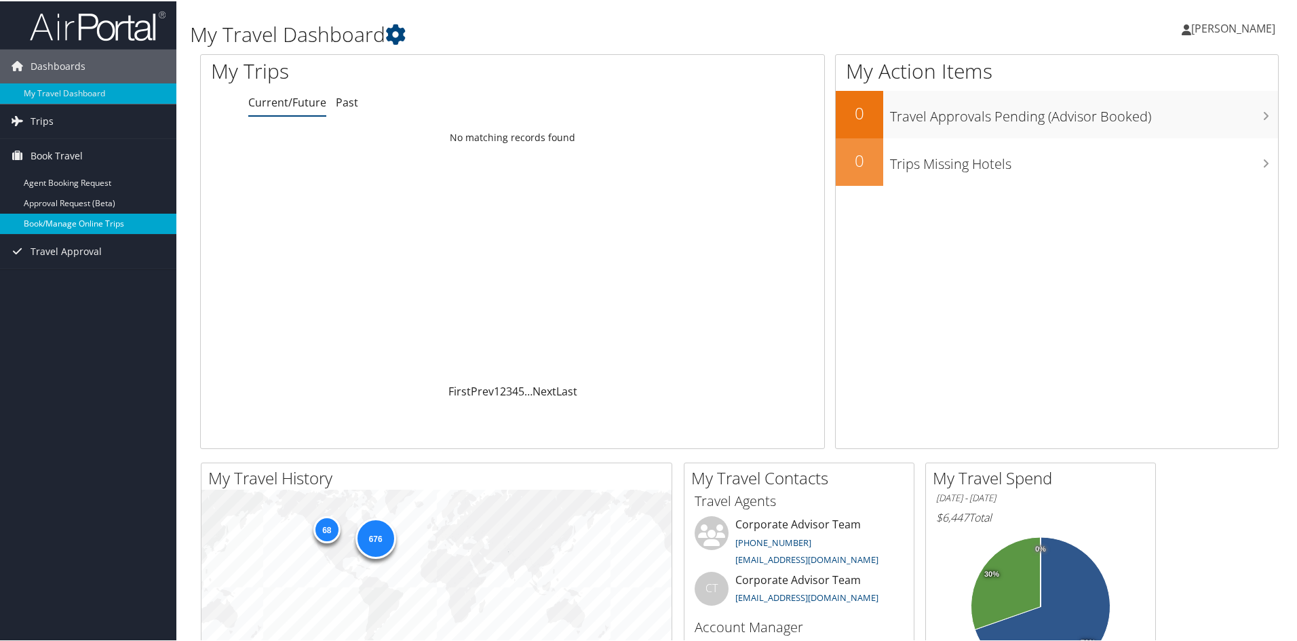  What do you see at coordinates (1044, 477) in the screenshot?
I see `h2: My Travel Spend` at bounding box center [1044, 477].